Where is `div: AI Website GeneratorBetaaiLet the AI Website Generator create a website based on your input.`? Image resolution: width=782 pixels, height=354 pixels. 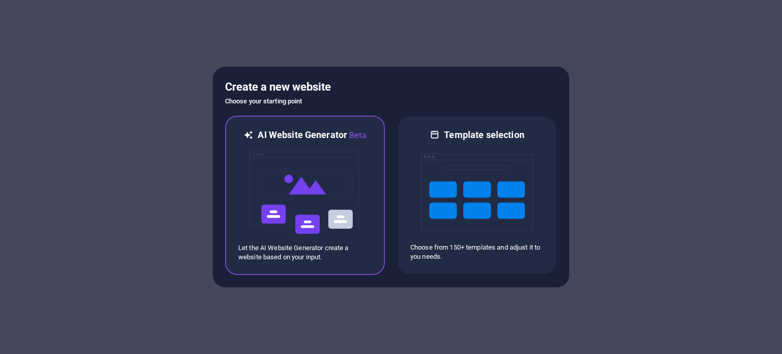 div: AI Website GeneratorBetaaiLet the AI Website Generator create a website based on your input. is located at coordinates (305, 195).